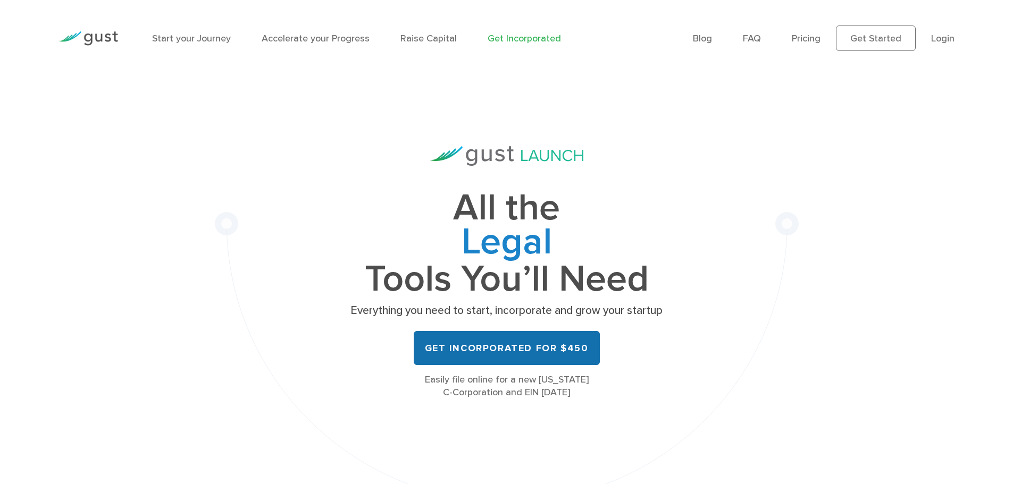 This screenshot has height=484, width=1013. Describe the element at coordinates (507, 348) in the screenshot. I see `a: Get Incorporated for $450` at that location.